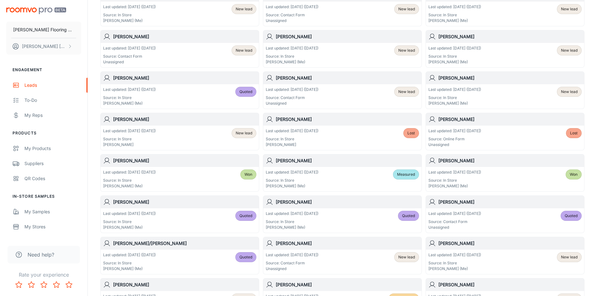  Describe the element at coordinates (53, 149) in the screenshot. I see `div: My Products` at that location.